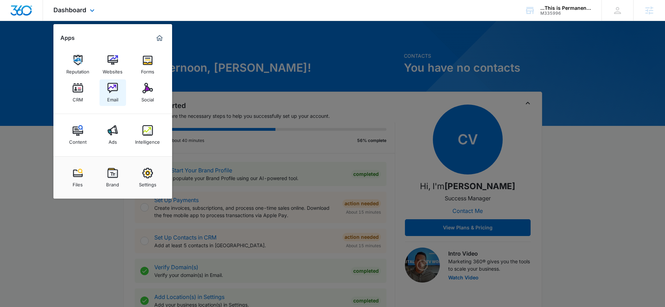  Describe the element at coordinates (78, 98) in the screenshot. I see `div: CRM` at that location.